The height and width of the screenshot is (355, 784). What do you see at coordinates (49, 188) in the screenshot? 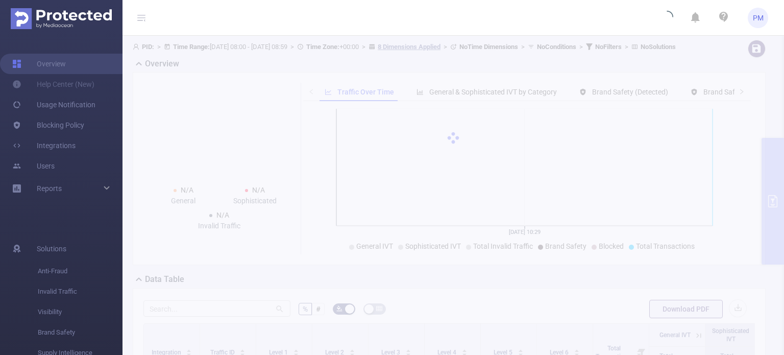
I see `a: Reports` at bounding box center [49, 188].